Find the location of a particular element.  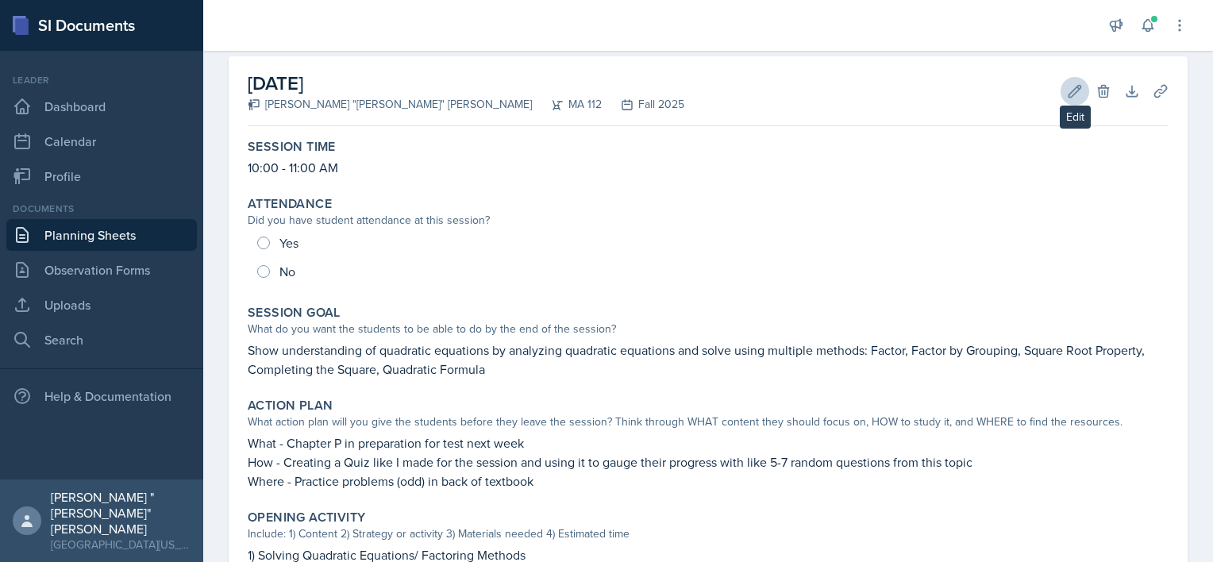

a: Observation Forms is located at coordinates (102, 270).